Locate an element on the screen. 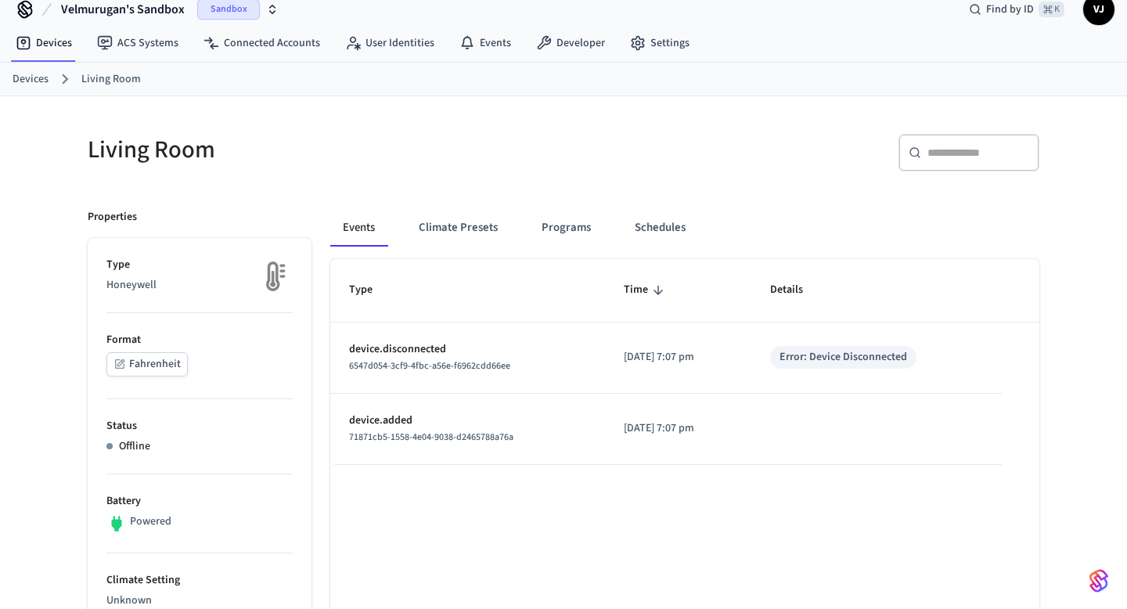  div: Error: Device Disconnected is located at coordinates (843, 357).